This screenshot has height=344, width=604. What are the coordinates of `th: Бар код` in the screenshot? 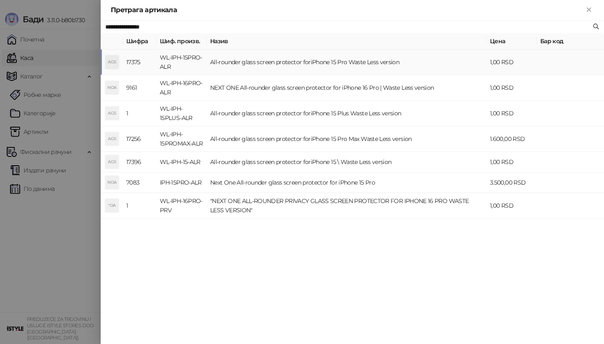 It's located at (570, 41).